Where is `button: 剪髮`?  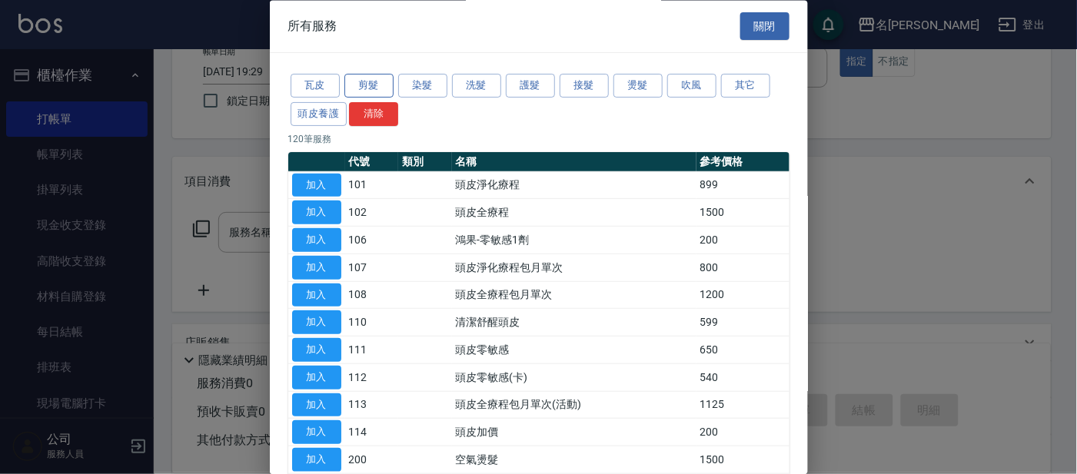 button: 剪髮 is located at coordinates (369, 86).